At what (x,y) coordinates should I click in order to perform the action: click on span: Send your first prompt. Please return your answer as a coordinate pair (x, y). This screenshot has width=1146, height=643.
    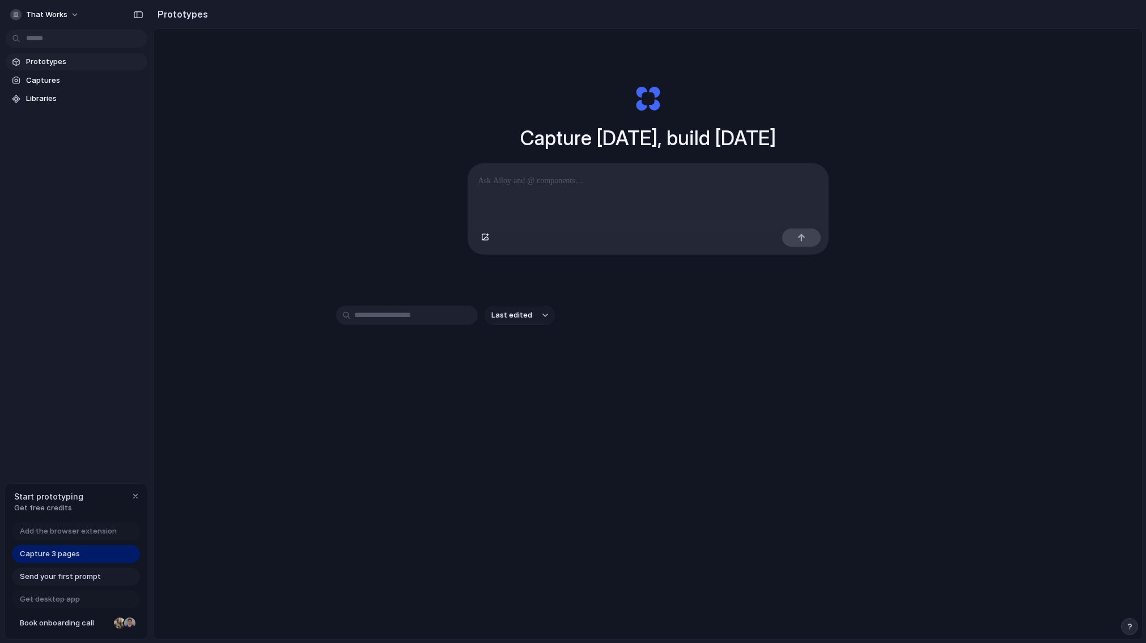
    Looking at the image, I should click on (60, 577).